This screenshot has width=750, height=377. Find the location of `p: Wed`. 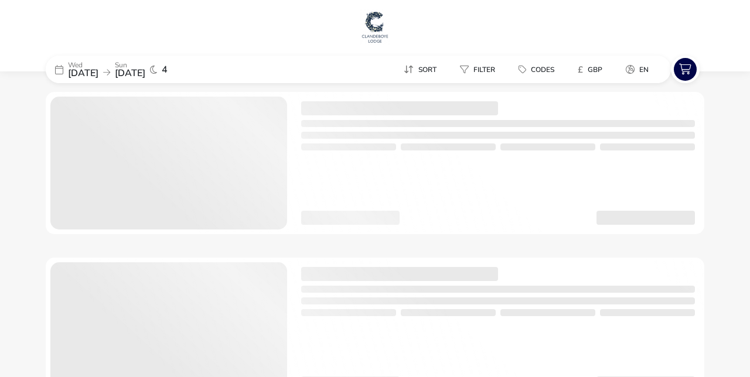

p: Wed is located at coordinates (83, 65).